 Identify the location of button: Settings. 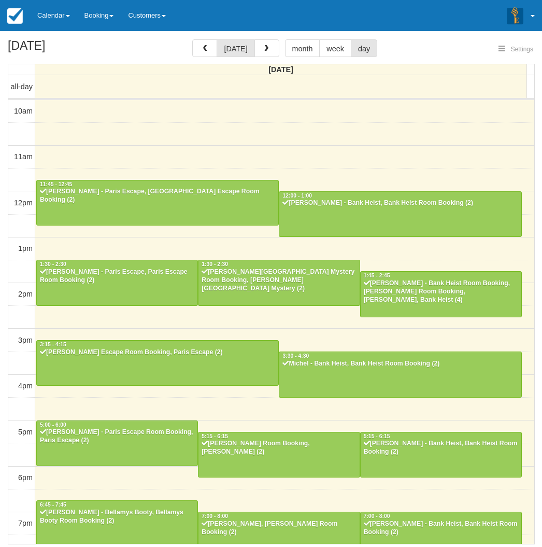
(516, 49).